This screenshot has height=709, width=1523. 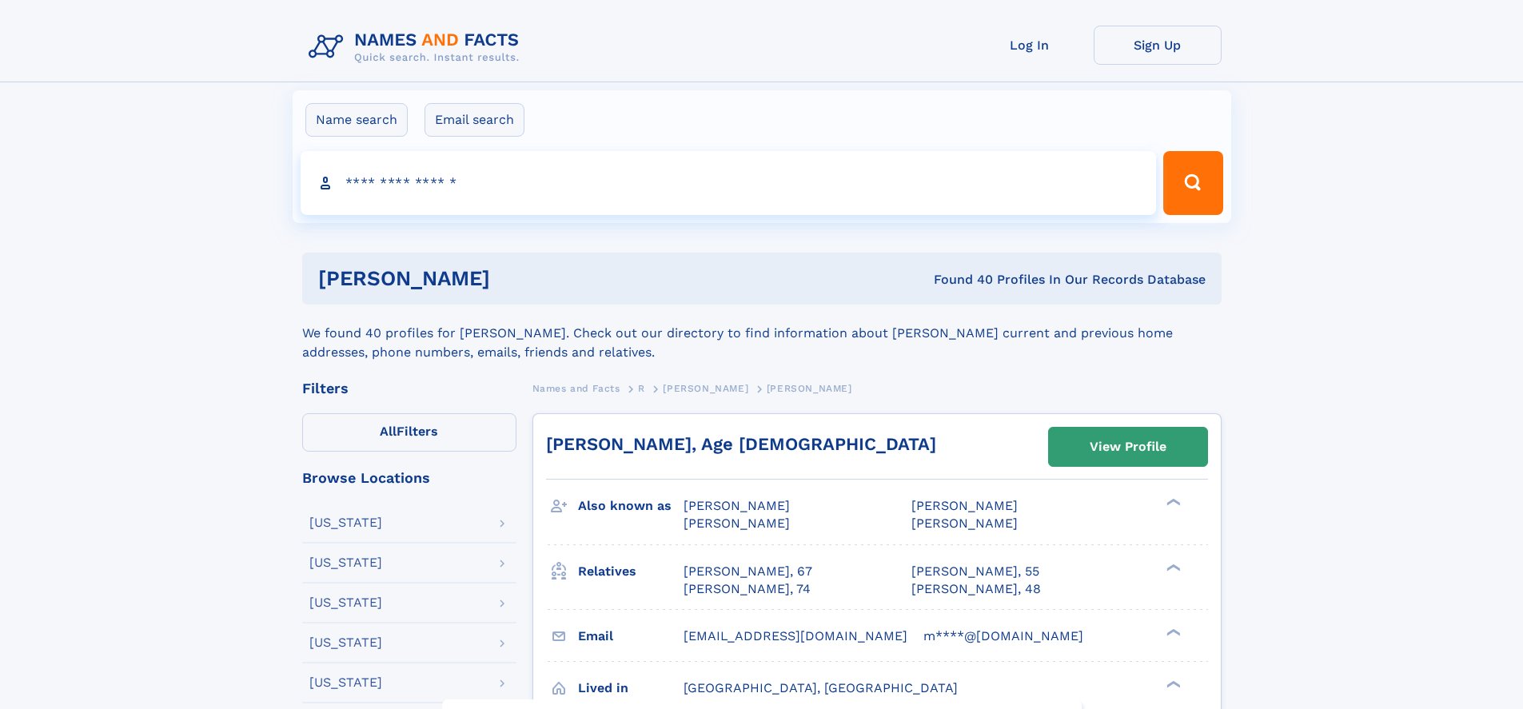 What do you see at coordinates (409, 389) in the screenshot?
I see `div: Filters` at bounding box center [409, 389].